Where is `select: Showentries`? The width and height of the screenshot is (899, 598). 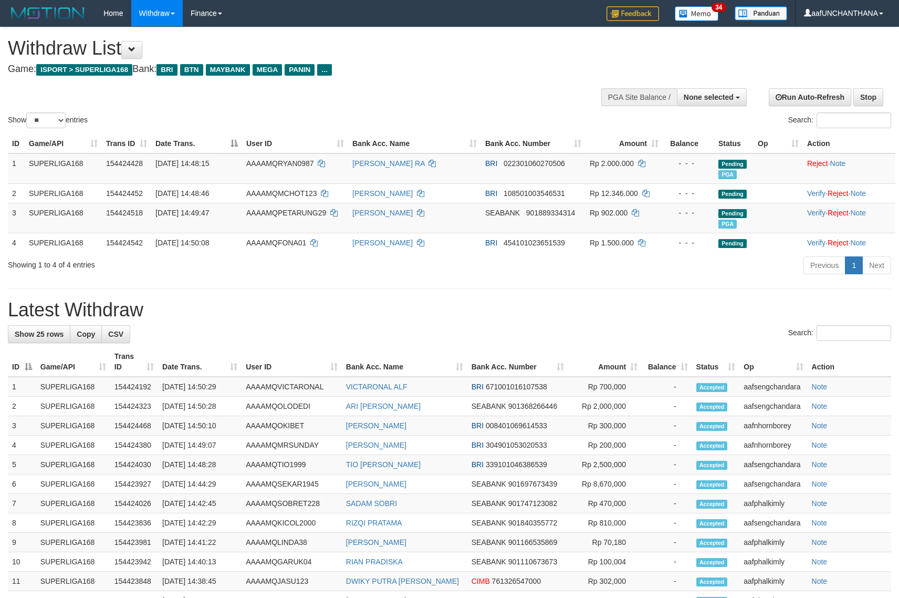
select: Showentries is located at coordinates (46, 120).